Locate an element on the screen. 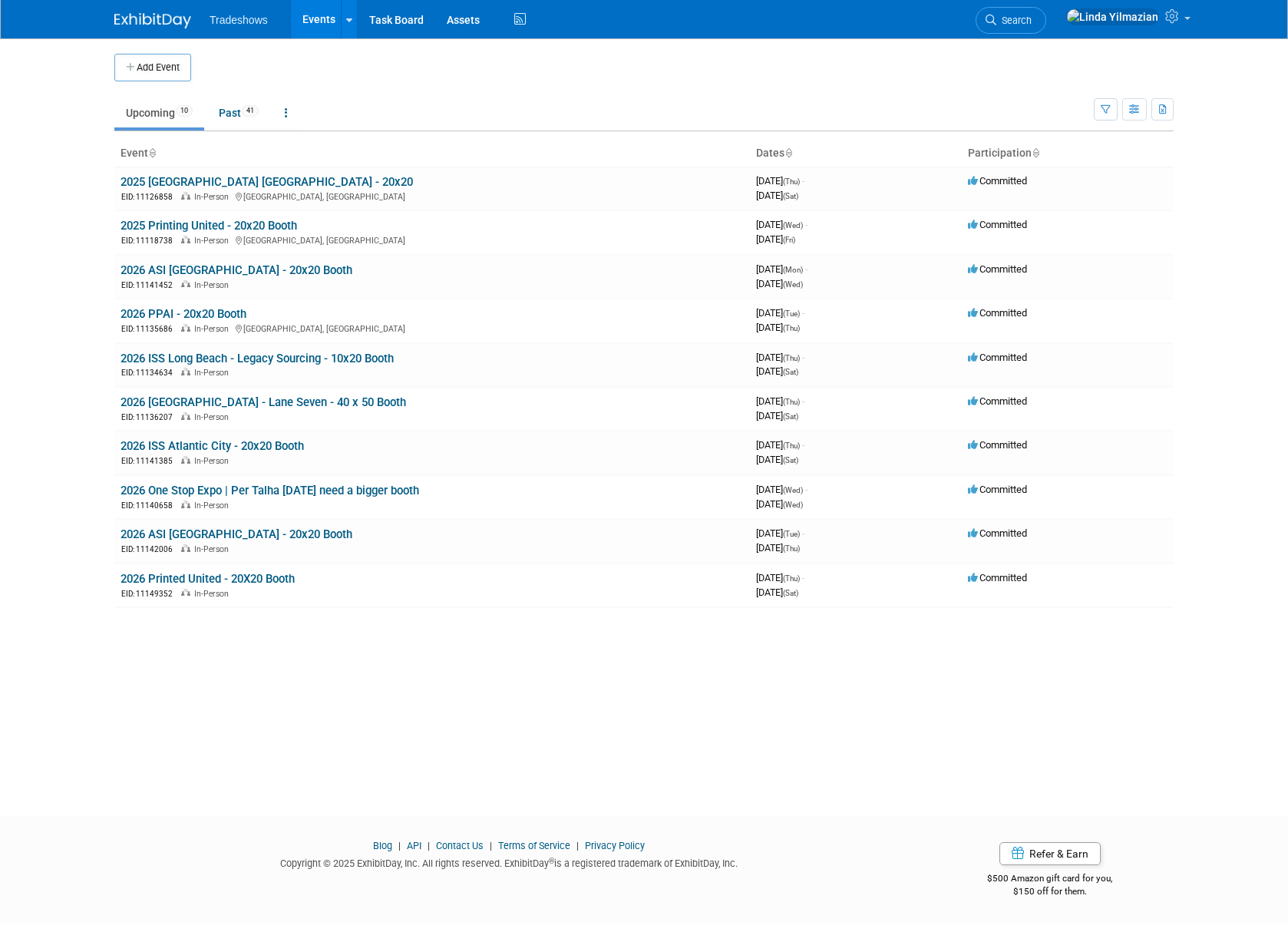  a: Blog is located at coordinates (382, 845).